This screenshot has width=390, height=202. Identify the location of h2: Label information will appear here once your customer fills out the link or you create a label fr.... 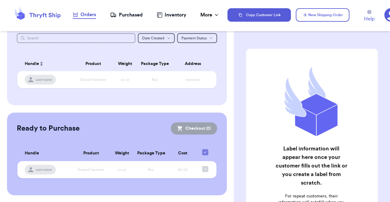
(312, 166).